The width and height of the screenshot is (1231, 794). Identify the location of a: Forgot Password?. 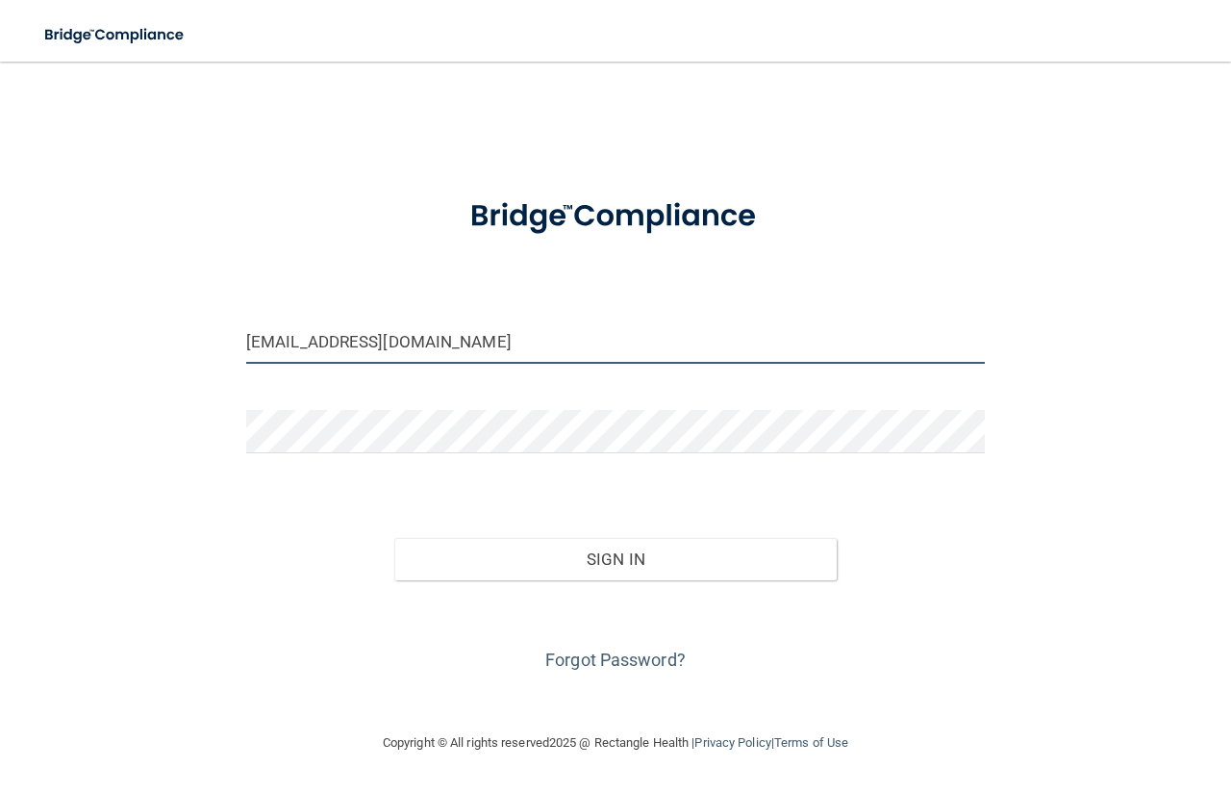
(616, 659).